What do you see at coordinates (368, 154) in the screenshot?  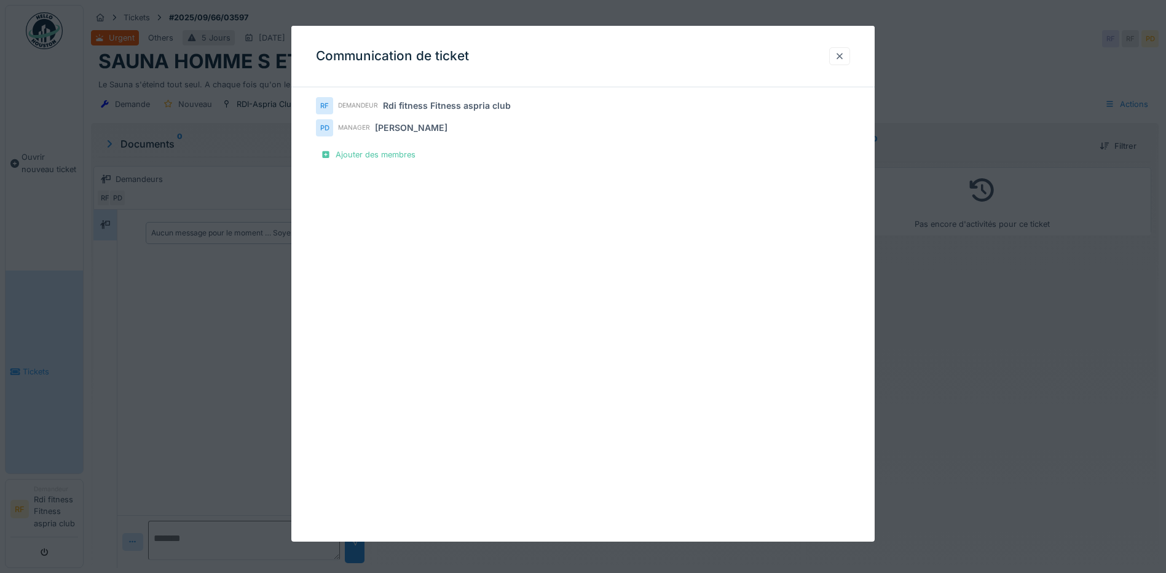 I see `div: Ajouter des membres` at bounding box center [368, 154].